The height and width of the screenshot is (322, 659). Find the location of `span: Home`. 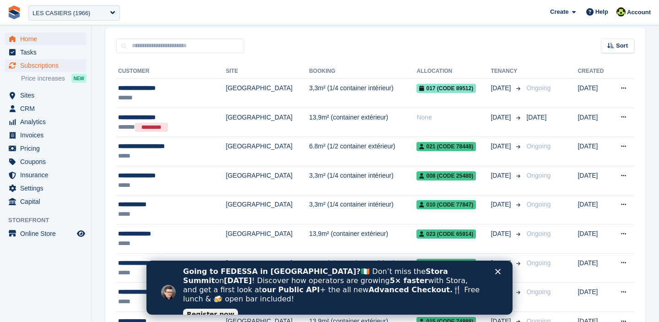

span: Home is located at coordinates (48, 39).